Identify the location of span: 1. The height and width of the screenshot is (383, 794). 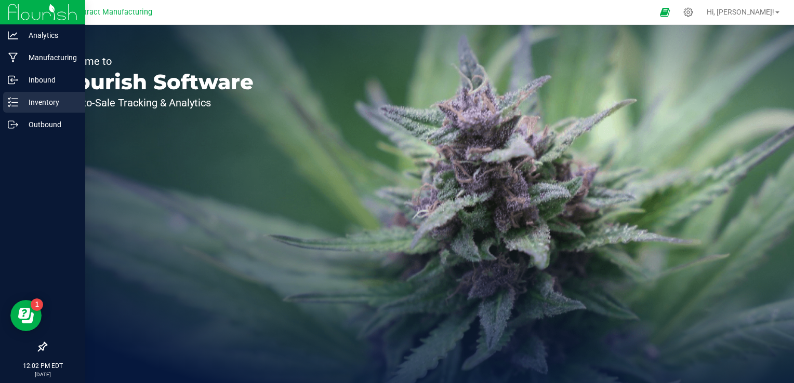
(6, 6).